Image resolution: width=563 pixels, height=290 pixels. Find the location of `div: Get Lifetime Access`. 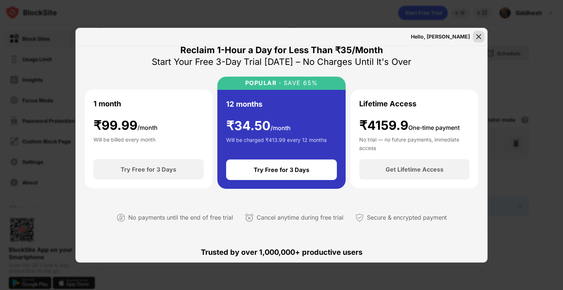

div: Get Lifetime Access is located at coordinates (414, 169).